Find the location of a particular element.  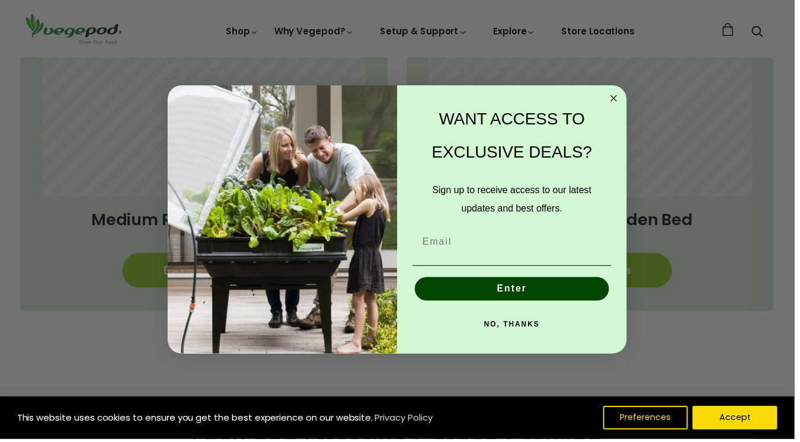

span: This website uses cookies to ensure you get the best experience on our website. is located at coordinates (196, 420).